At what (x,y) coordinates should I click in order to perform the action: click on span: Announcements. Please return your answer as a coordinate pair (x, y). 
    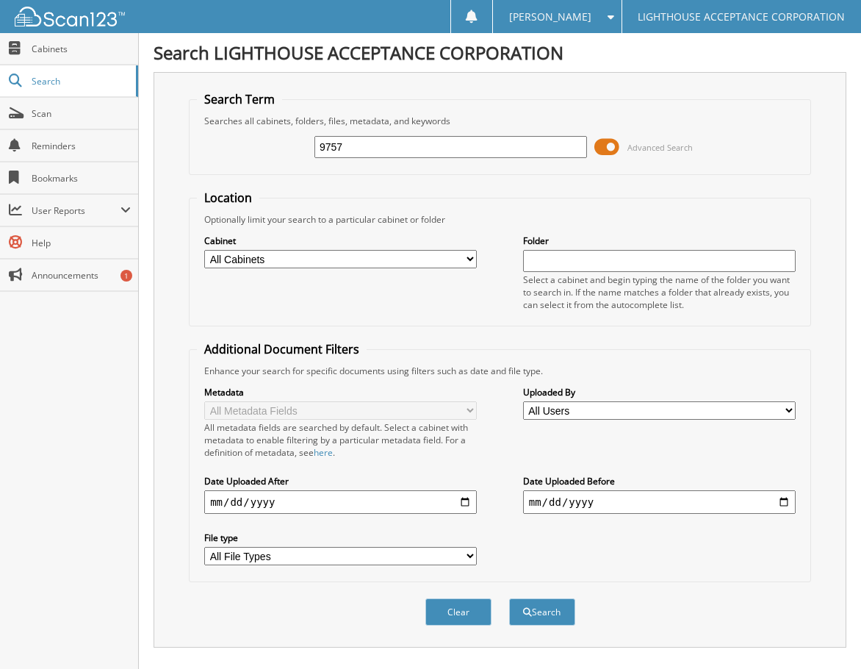
    Looking at the image, I should click on (81, 275).